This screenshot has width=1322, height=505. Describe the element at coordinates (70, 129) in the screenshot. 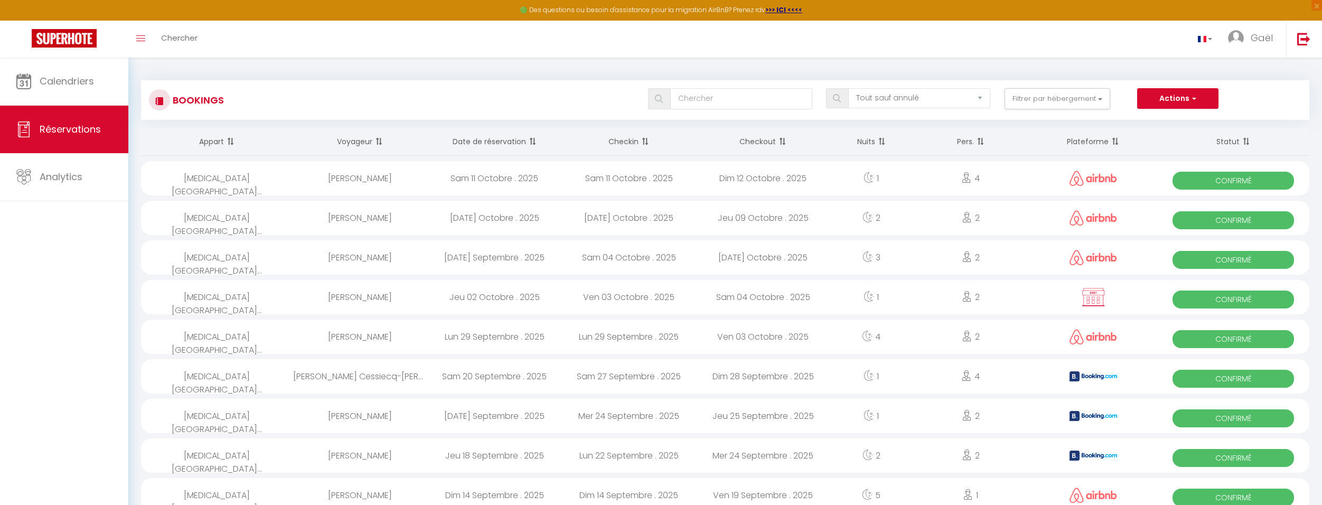

I see `span: Réservations` at that location.